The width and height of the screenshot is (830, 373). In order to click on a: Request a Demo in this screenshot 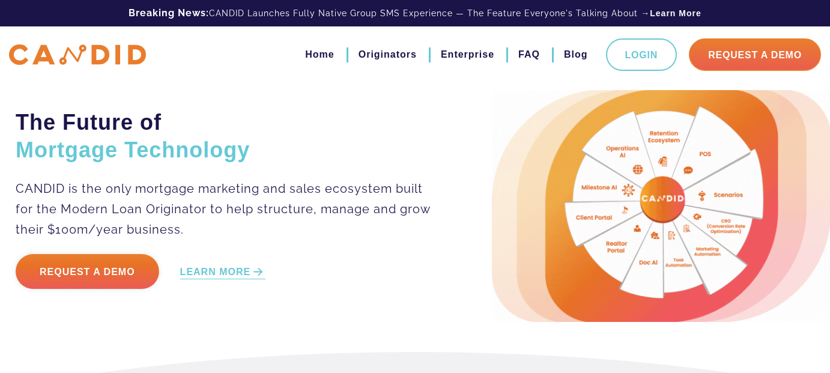, I will do `click(87, 271)`.